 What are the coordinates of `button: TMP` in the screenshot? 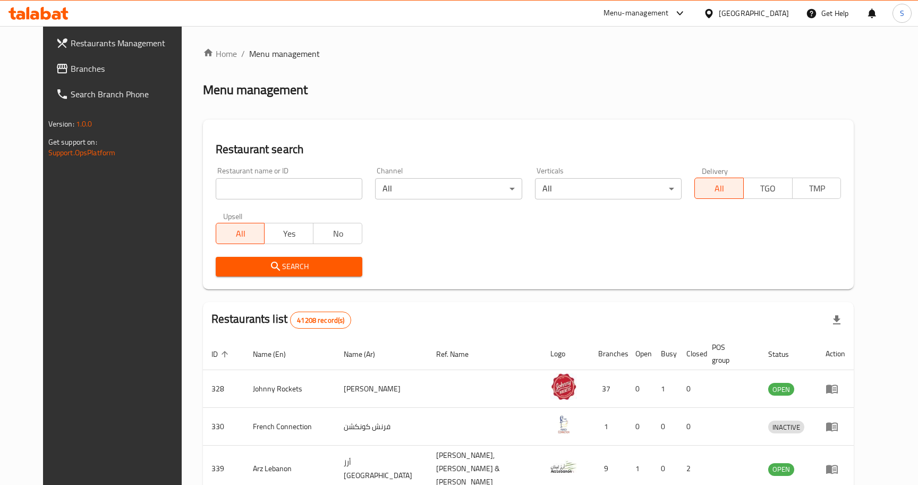 It's located at (817, 188).